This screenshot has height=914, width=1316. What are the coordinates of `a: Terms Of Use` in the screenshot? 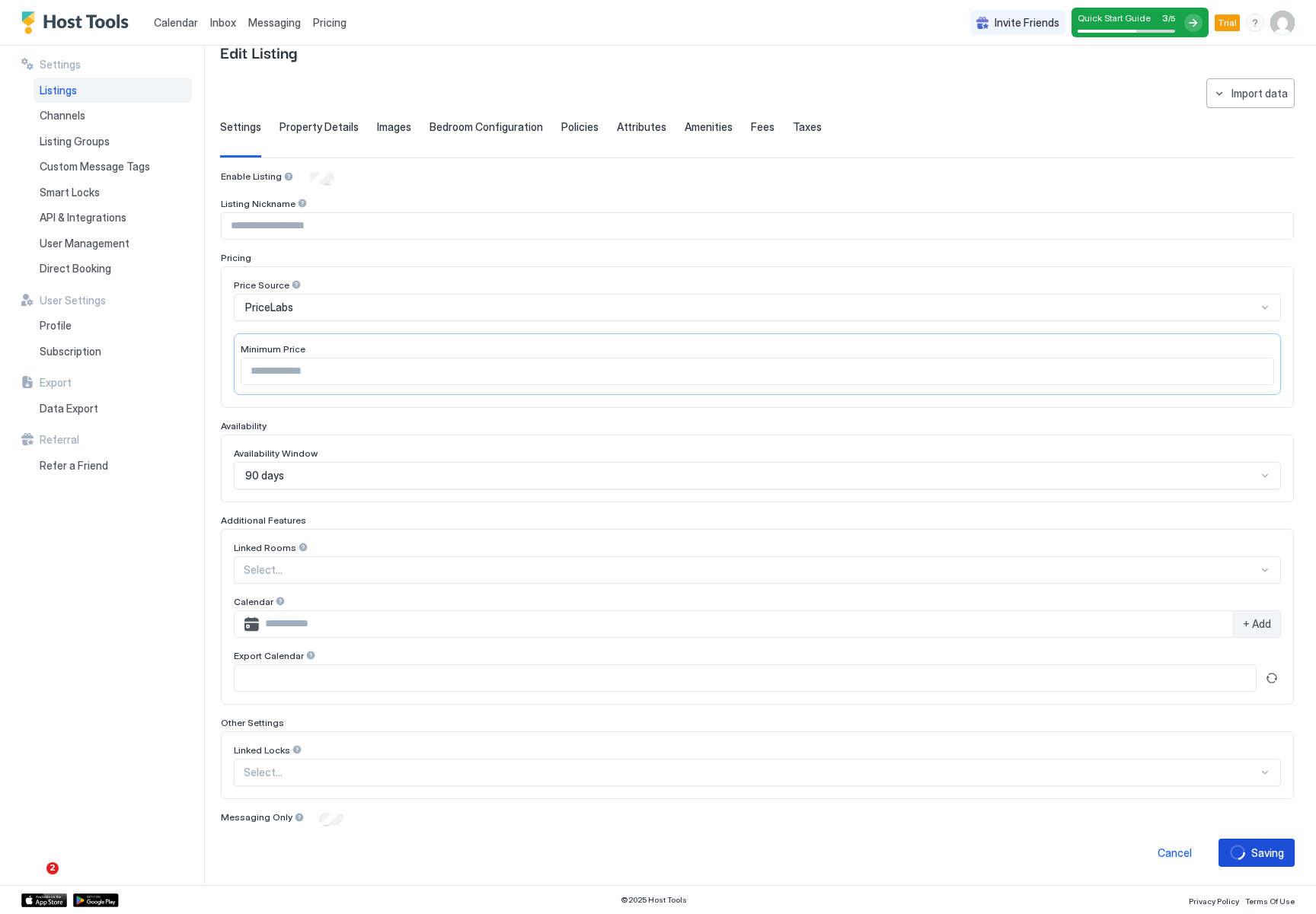 It's located at (1269, 900).